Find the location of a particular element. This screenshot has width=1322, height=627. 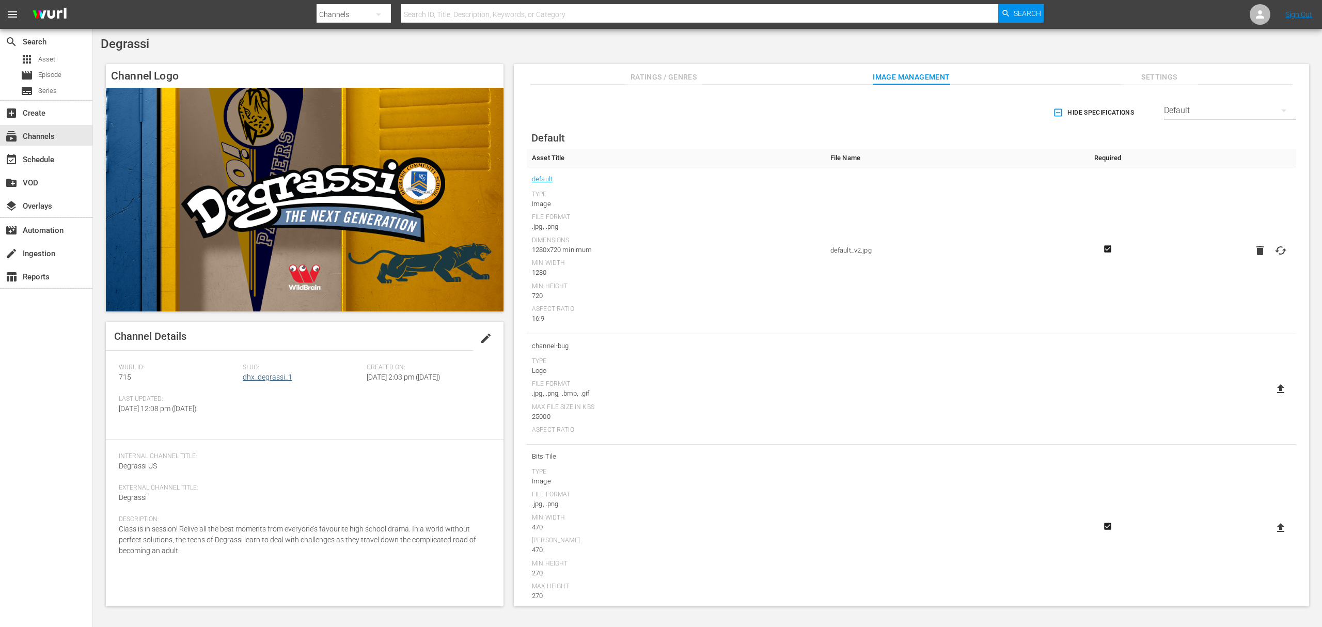

button: edit is located at coordinates (486, 338).